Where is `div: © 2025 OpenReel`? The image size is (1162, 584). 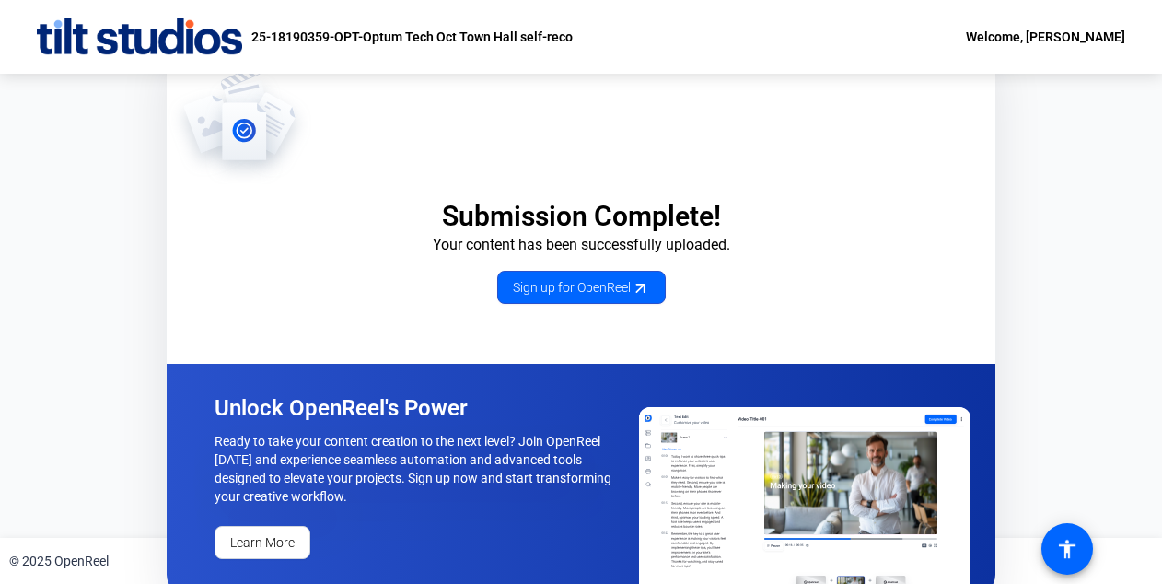
div: © 2025 OpenReel is located at coordinates (59, 561).